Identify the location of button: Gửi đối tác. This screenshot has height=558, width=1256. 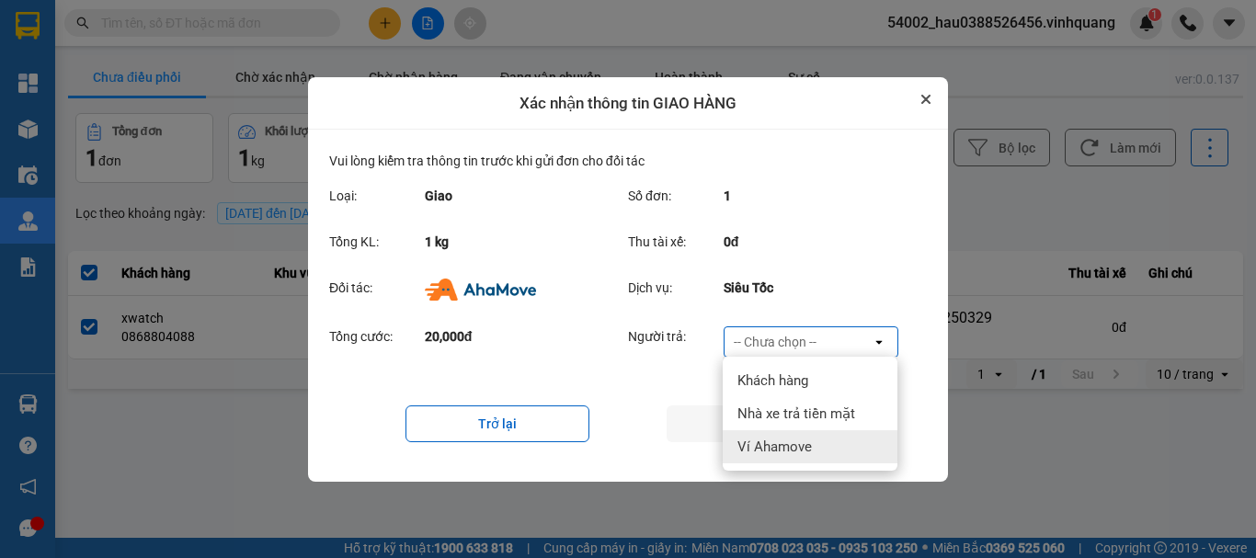
(759, 424).